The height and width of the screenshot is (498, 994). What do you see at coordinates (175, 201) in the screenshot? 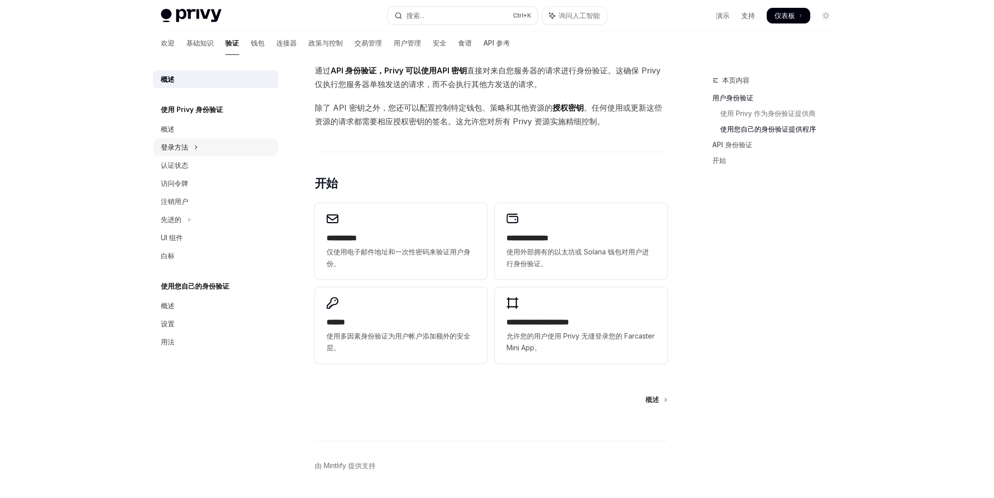
I see `font: 注销用户` at bounding box center [175, 201].